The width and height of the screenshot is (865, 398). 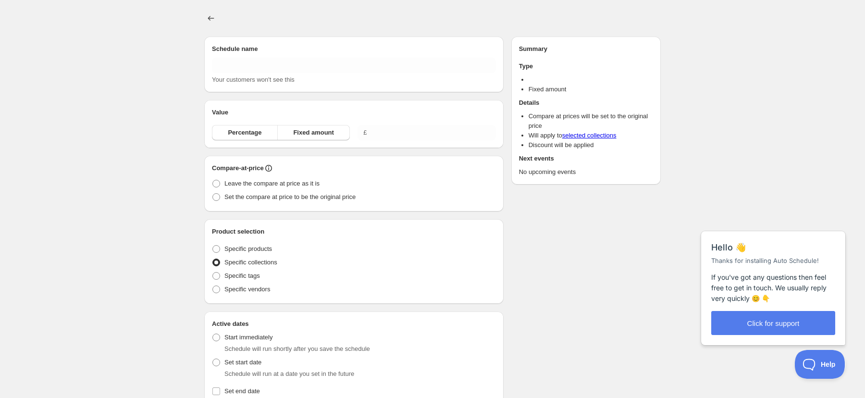 What do you see at coordinates (591, 136) in the screenshot?
I see `li: Will apply to` at bounding box center [591, 136].